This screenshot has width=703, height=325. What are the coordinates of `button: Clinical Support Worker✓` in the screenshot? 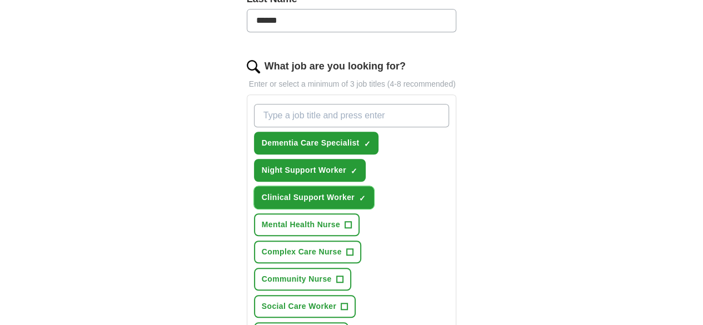 It's located at (314, 197).